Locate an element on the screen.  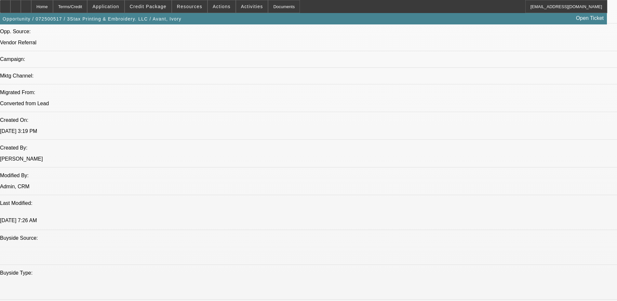
span: Opportunity / 072500517 / 3Stax Printing & Embroidery. LLC / Avant, Ivory is located at coordinates (92, 19).